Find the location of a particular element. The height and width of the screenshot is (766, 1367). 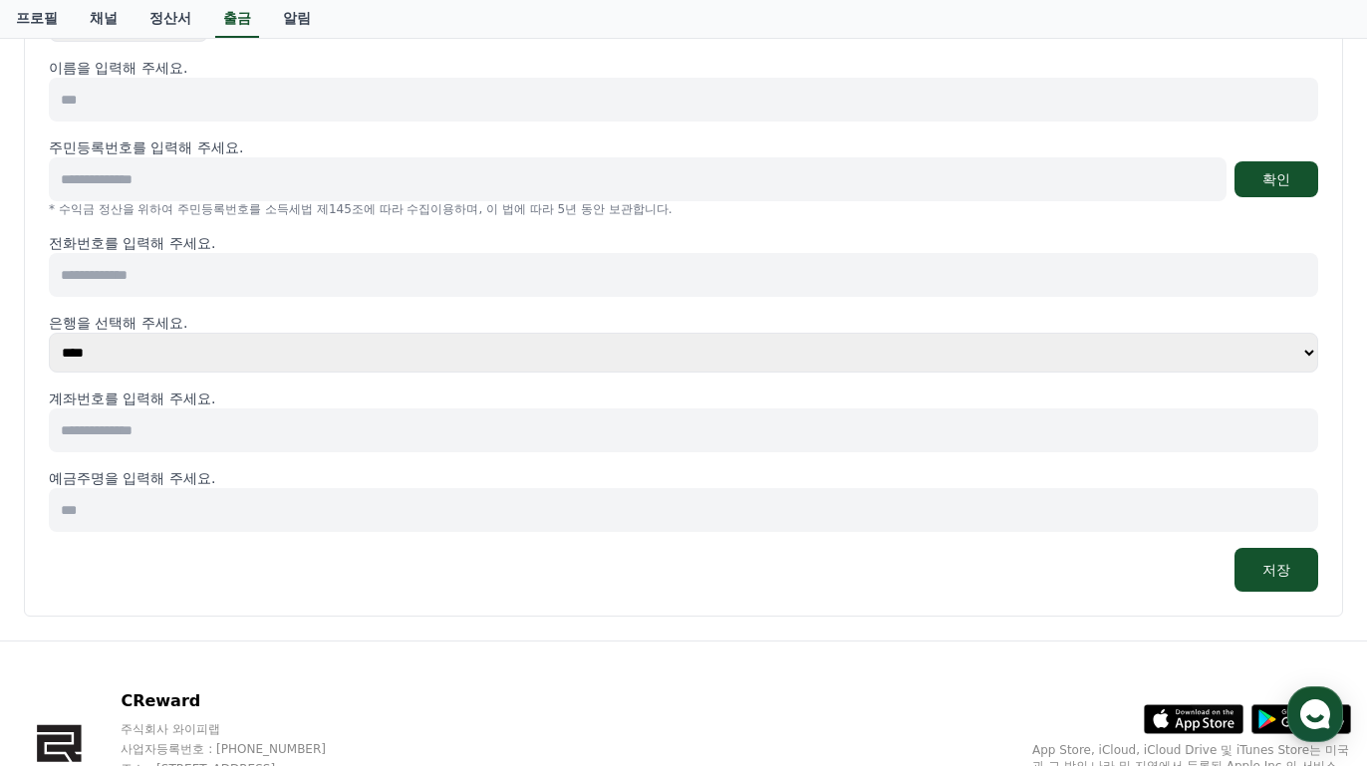

span: 홈 is located at coordinates (69, 639).